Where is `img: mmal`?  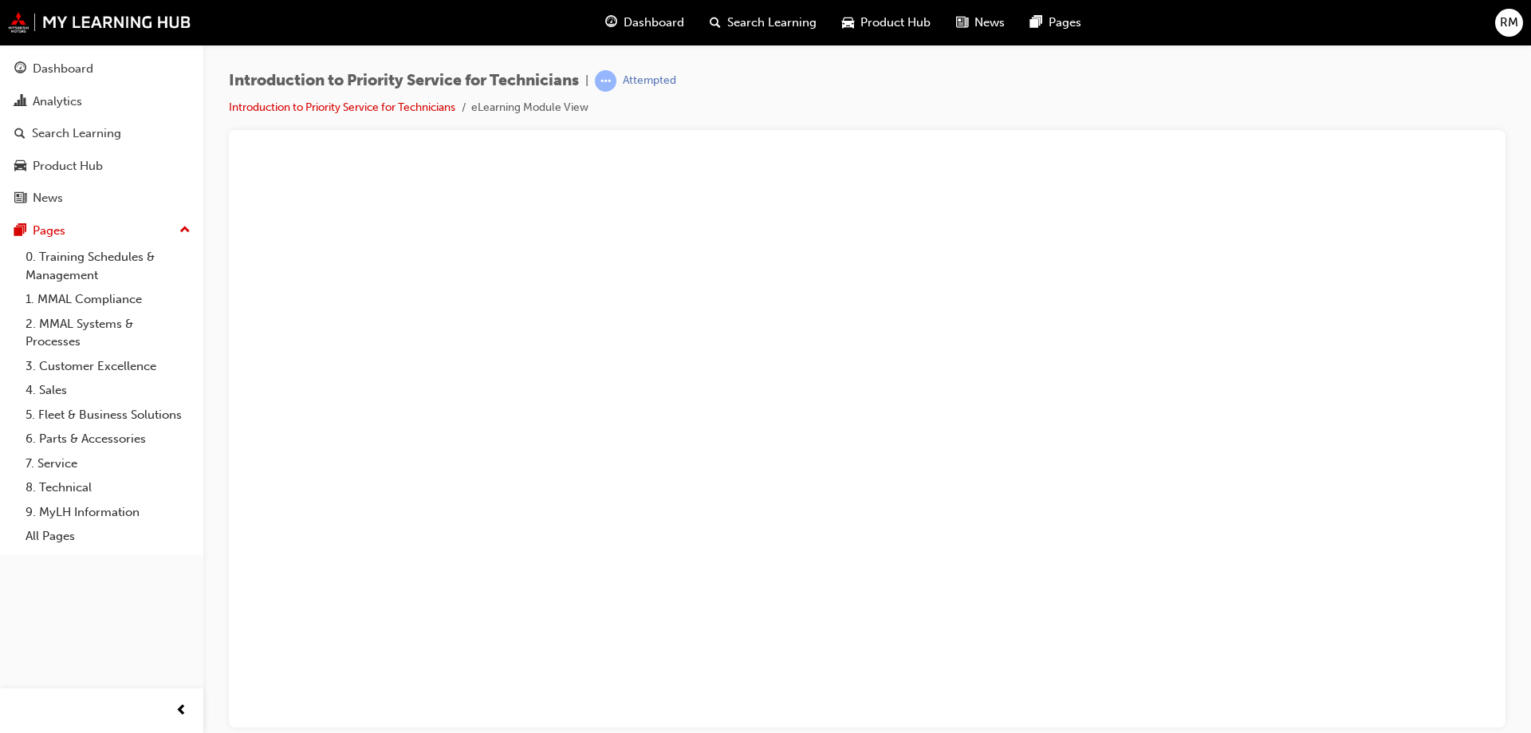 img: mmal is located at coordinates (100, 22).